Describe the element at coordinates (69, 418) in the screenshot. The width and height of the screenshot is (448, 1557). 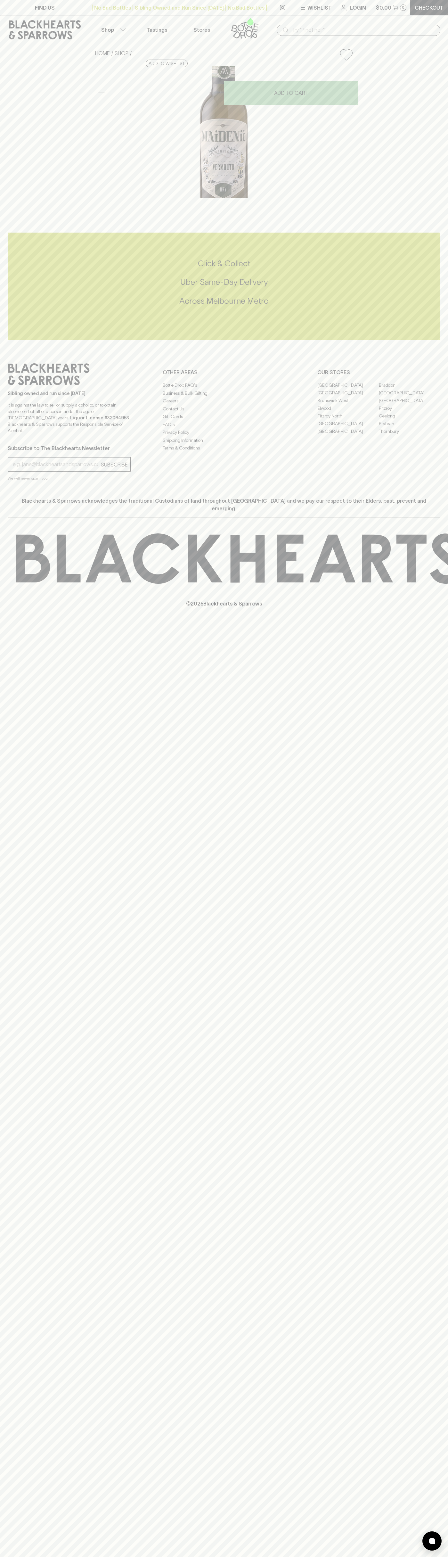
I see `p: It is against the law to sell or supply alcohol to, or to obtain alcohol on behalf of a person un...` at that location.